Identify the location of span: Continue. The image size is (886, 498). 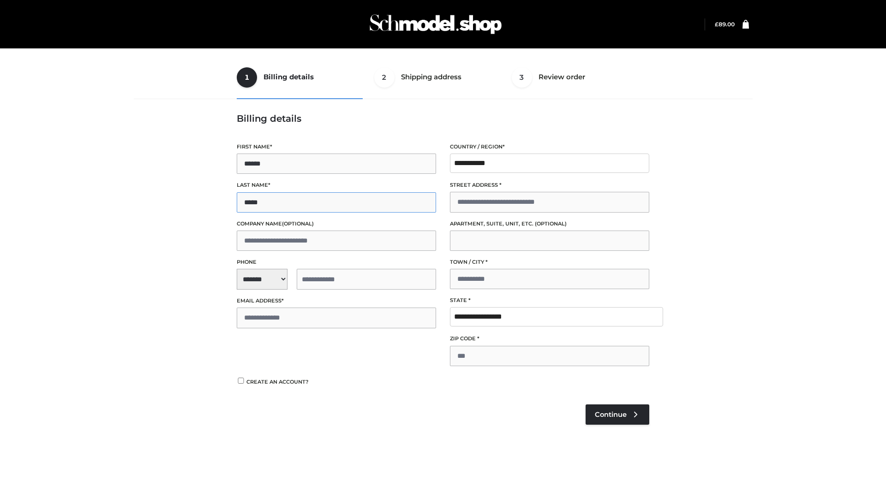
(610, 415).